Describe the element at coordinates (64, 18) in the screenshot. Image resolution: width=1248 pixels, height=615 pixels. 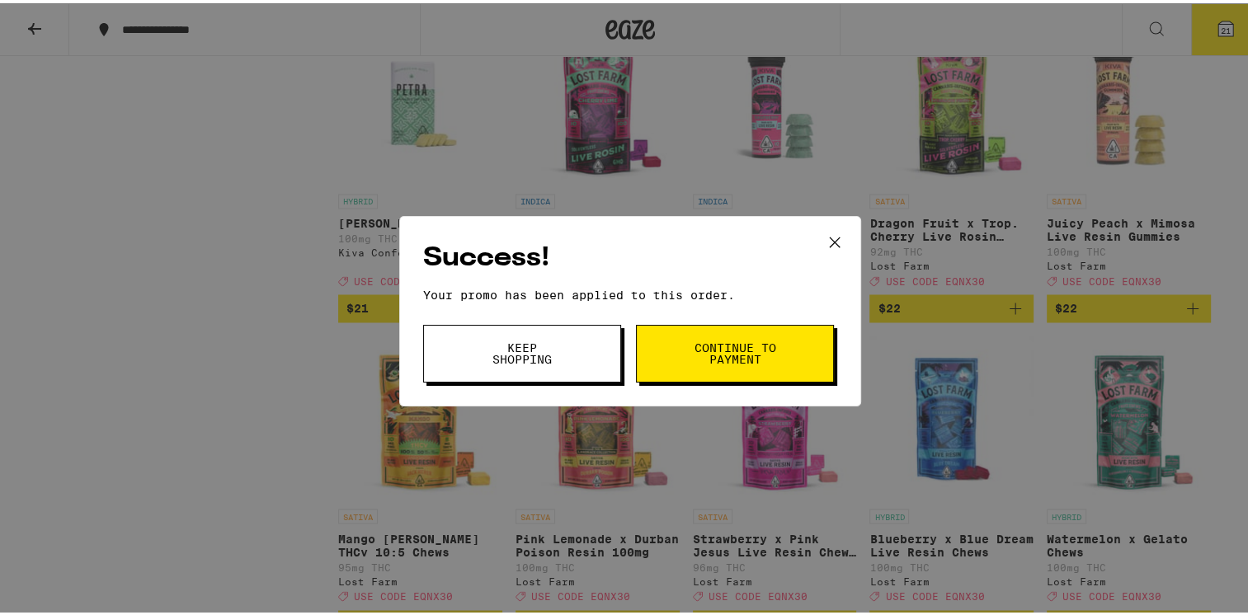
I see `span: Hi. Need any help?` at that location.